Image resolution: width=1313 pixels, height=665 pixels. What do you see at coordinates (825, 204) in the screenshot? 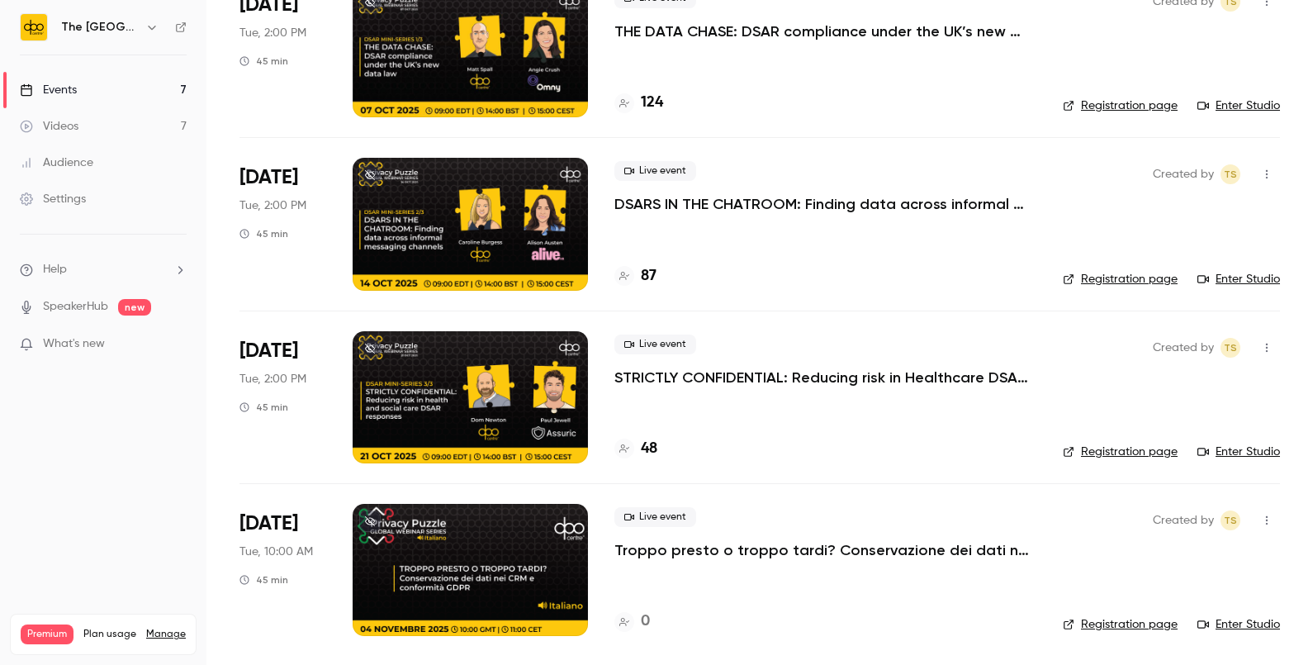
I see `a: DSARS IN THE CHATROOM: Finding data across informal messaging channels` at bounding box center [825, 204].